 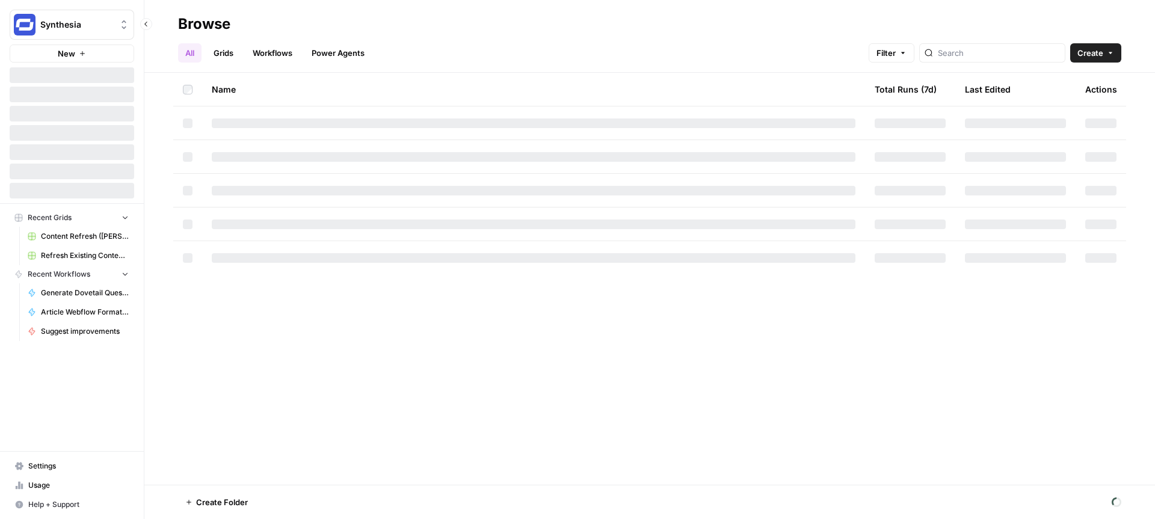 I want to click on span: Usage, so click(x=78, y=486).